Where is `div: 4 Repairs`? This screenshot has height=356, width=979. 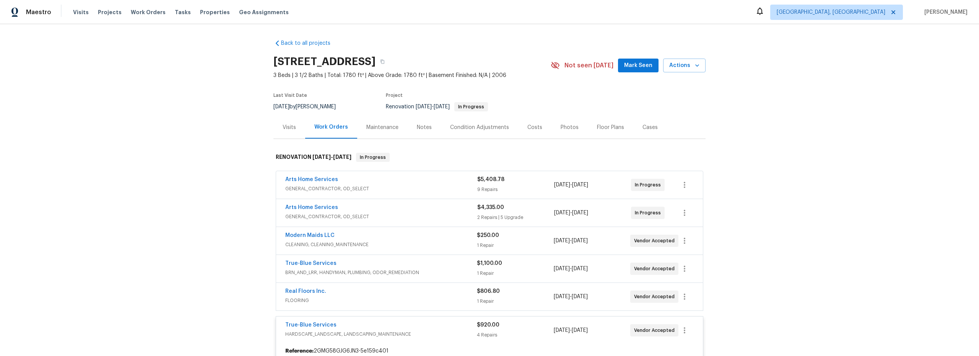
div: 4 Repairs is located at coordinates (515, 335).